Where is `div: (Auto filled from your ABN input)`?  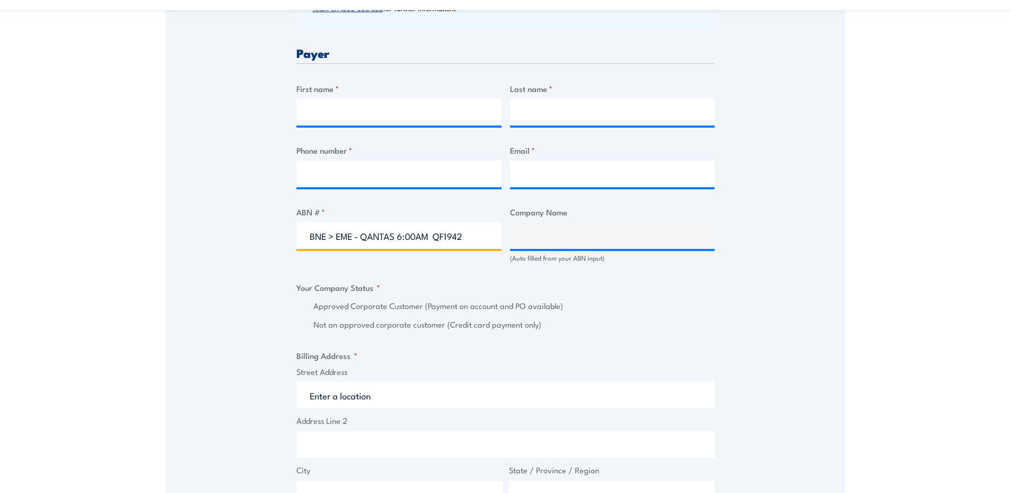
div: (Auto filled from your ABN input) is located at coordinates (613, 258).